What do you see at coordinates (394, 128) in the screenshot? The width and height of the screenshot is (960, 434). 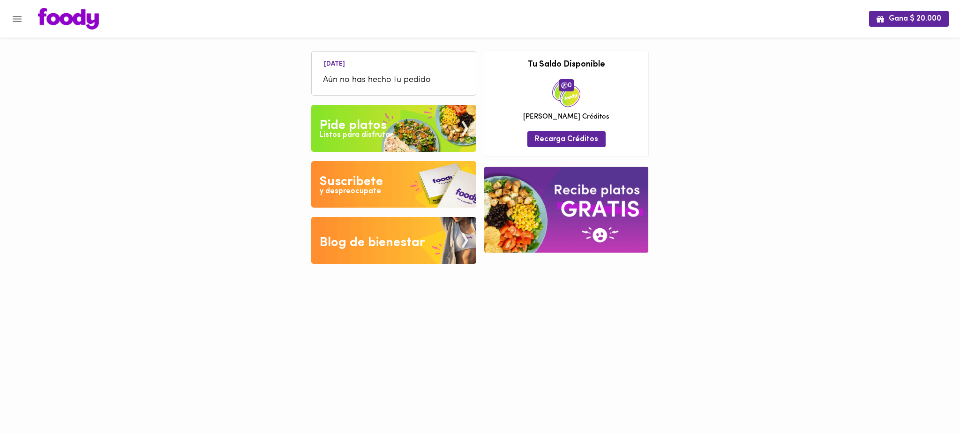 I see `img: Pide un Platos` at bounding box center [394, 128].